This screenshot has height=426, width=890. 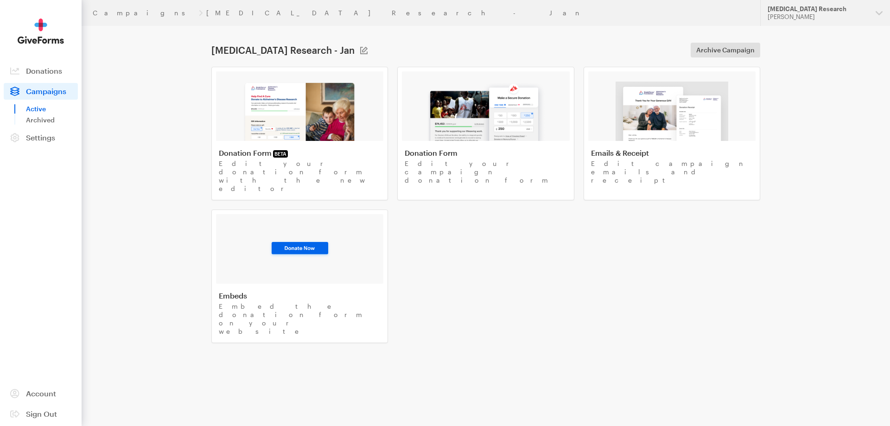 I want to click on h4: Emails & Receipt, so click(x=672, y=153).